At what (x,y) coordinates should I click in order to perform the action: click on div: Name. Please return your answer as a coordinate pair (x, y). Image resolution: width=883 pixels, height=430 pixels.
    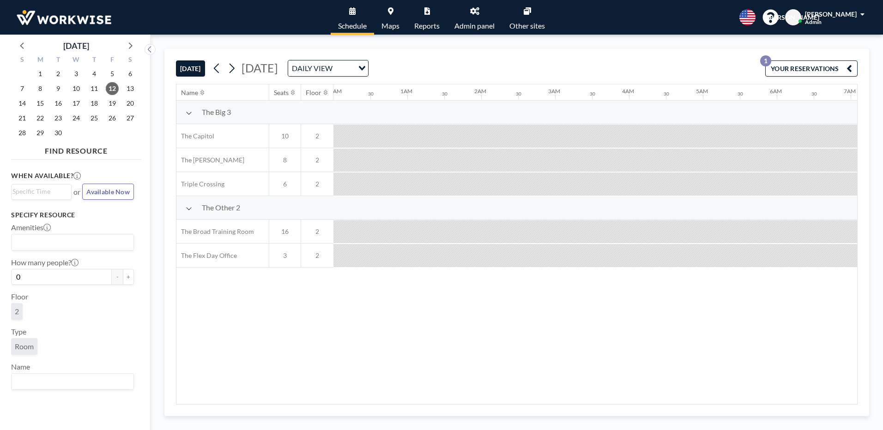
    Looking at the image, I should click on (189, 93).